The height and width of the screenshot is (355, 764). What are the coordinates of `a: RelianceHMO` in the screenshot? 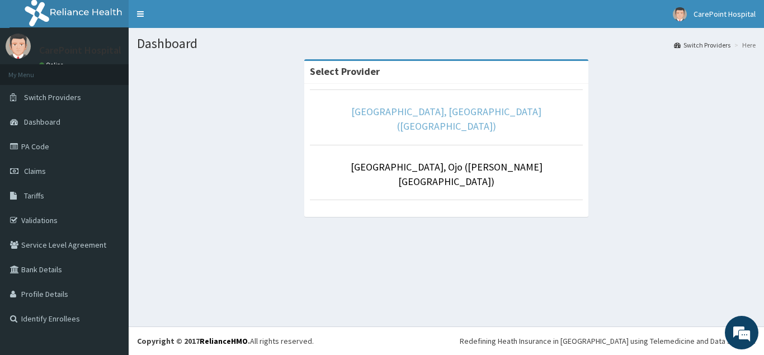 It's located at (224, 341).